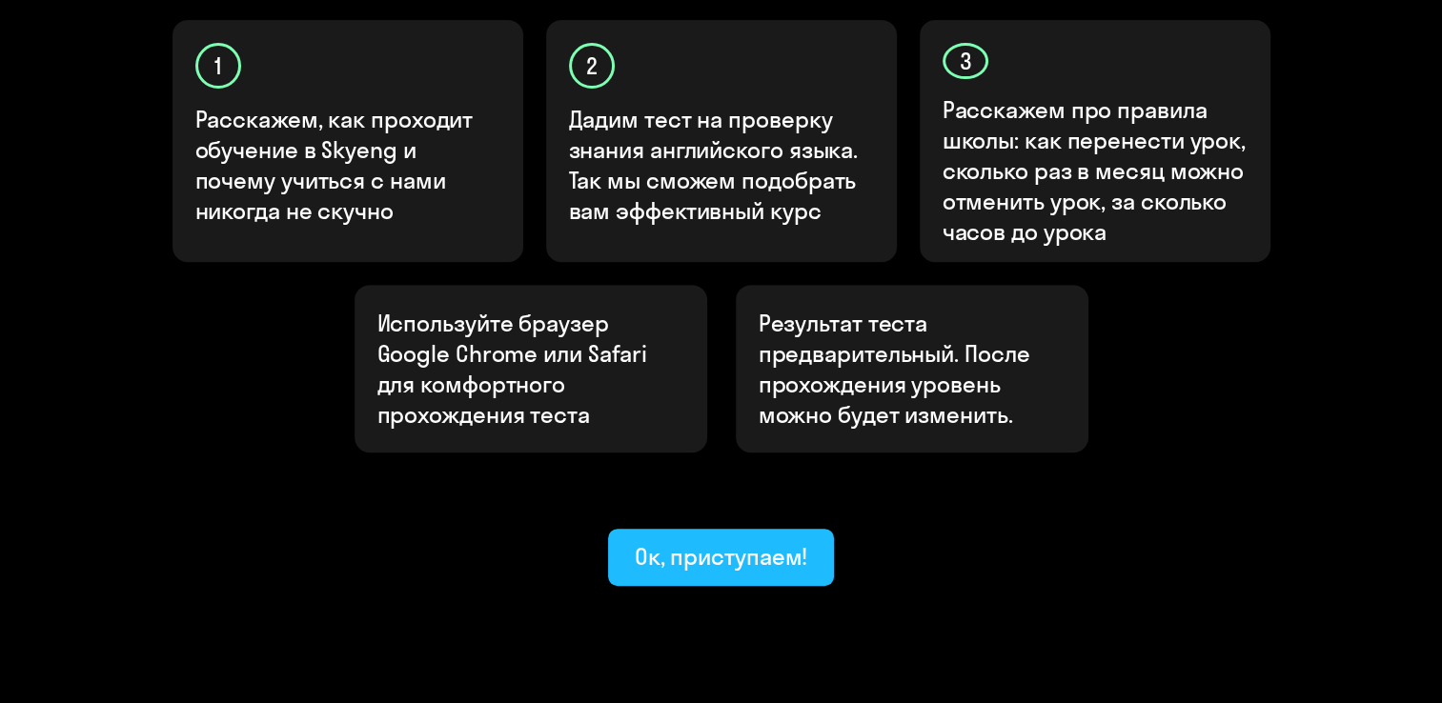  What do you see at coordinates (912, 369) in the screenshot?
I see `p: Результат теста предварительный. После прохождения уровень можно будет изменить.` at bounding box center [912, 369].